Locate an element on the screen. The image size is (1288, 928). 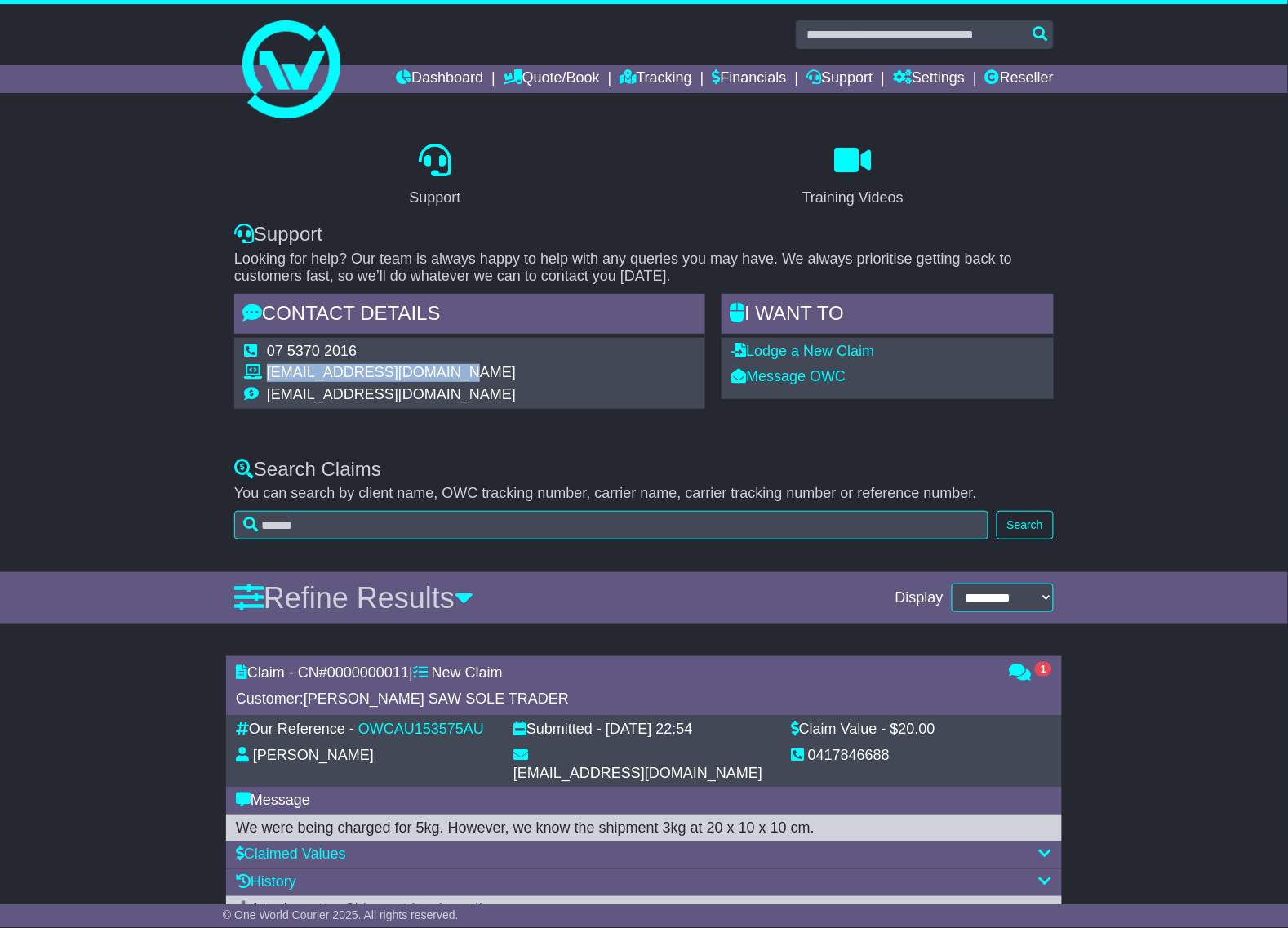
div: 0417846688 is located at coordinates (849, 756).